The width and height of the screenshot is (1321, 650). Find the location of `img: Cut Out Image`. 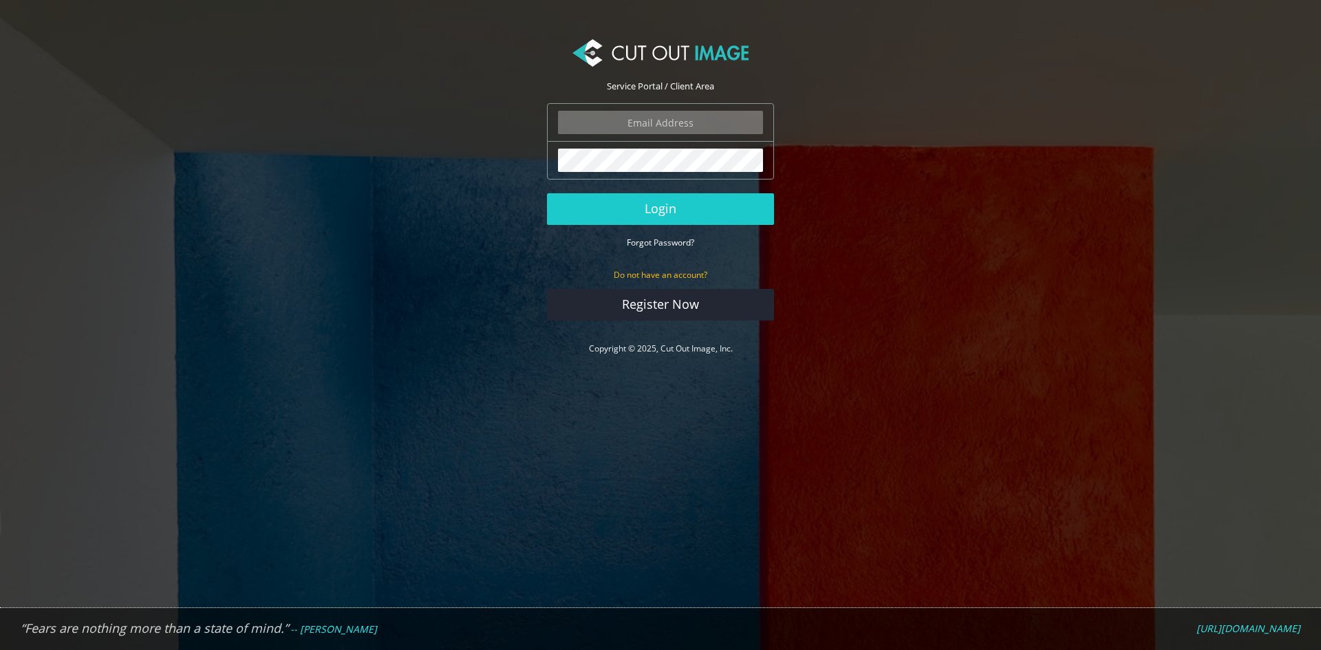

img: Cut Out Image is located at coordinates (661, 53).